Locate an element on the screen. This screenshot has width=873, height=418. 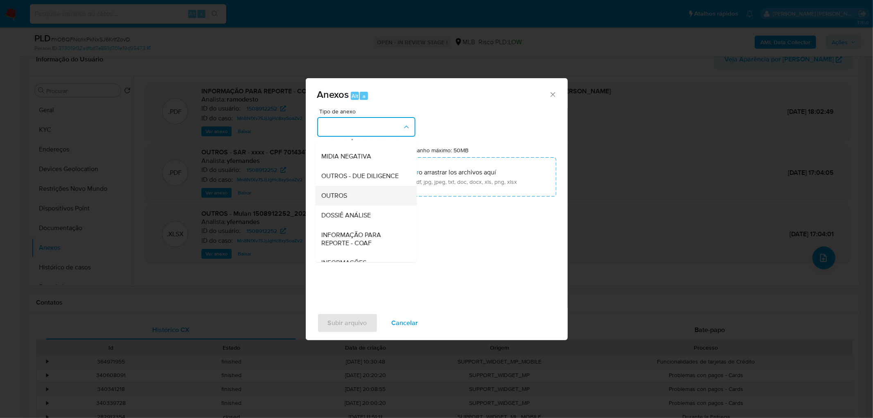
span: INFORMAÇÕES SOCIETÁRIAS is located at coordinates (363, 267).